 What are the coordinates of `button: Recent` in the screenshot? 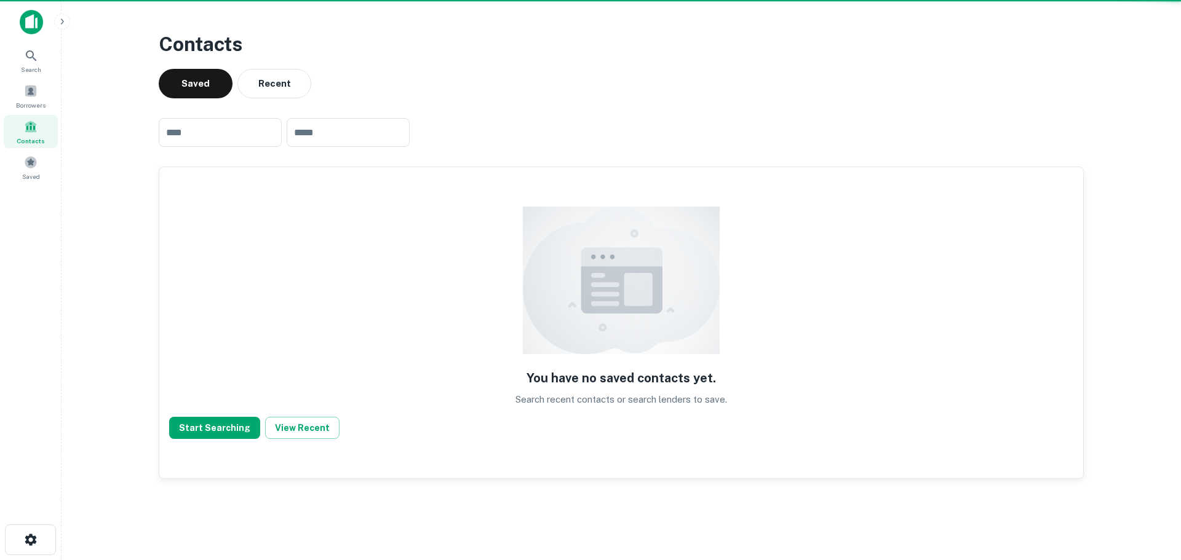 It's located at (274, 84).